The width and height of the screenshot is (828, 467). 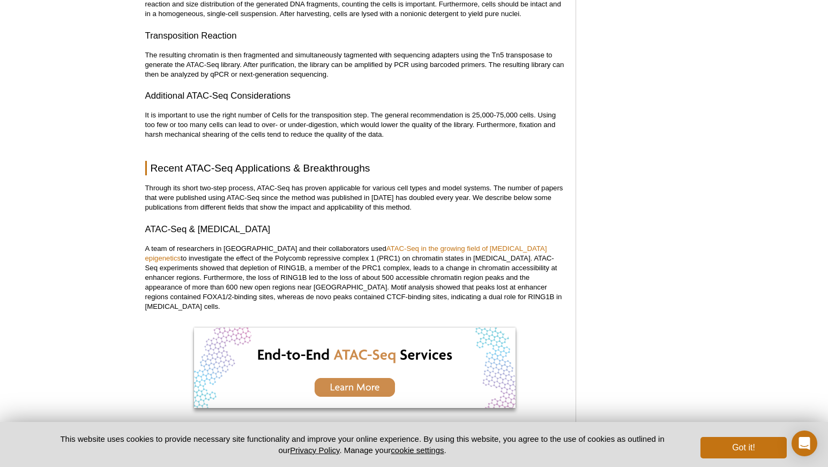 What do you see at coordinates (355, 36) in the screenshot?
I see `h3: Transposition Reaction` at bounding box center [355, 36].